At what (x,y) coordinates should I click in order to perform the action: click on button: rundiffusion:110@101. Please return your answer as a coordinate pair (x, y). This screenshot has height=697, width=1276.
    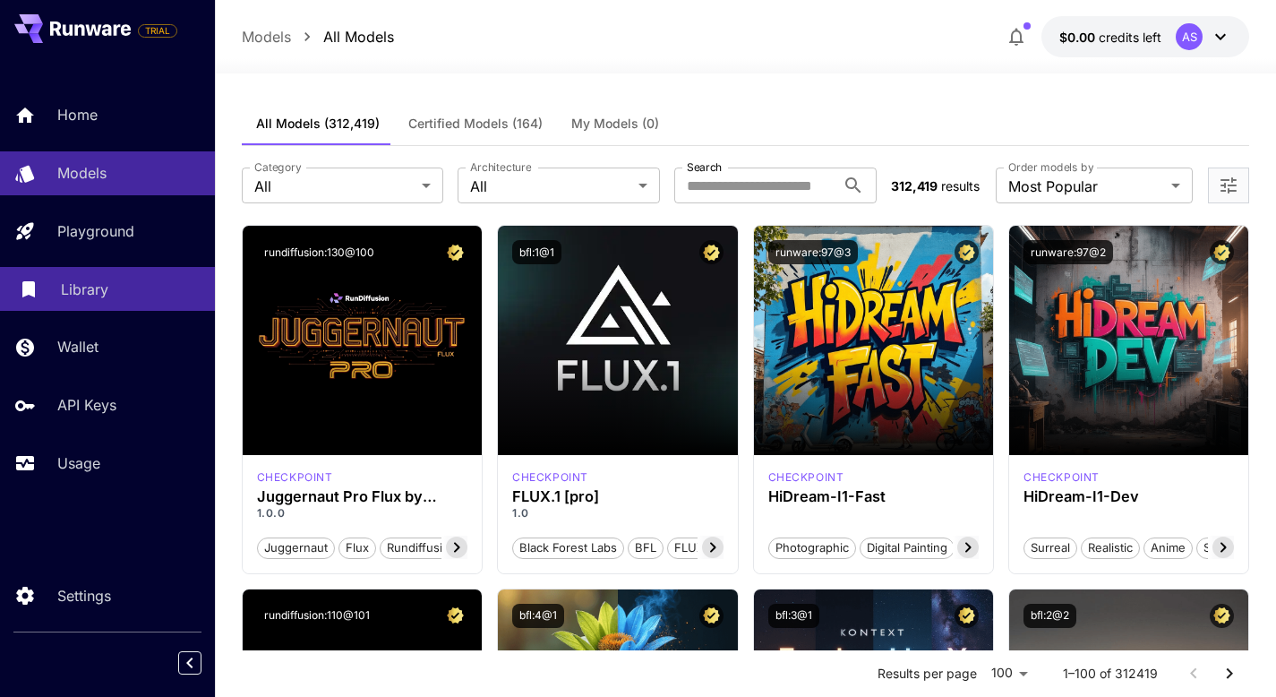
    Looking at the image, I should click on (317, 615).